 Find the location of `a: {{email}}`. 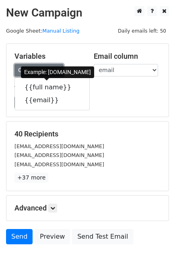

a: {{email}} is located at coordinates (52, 100).